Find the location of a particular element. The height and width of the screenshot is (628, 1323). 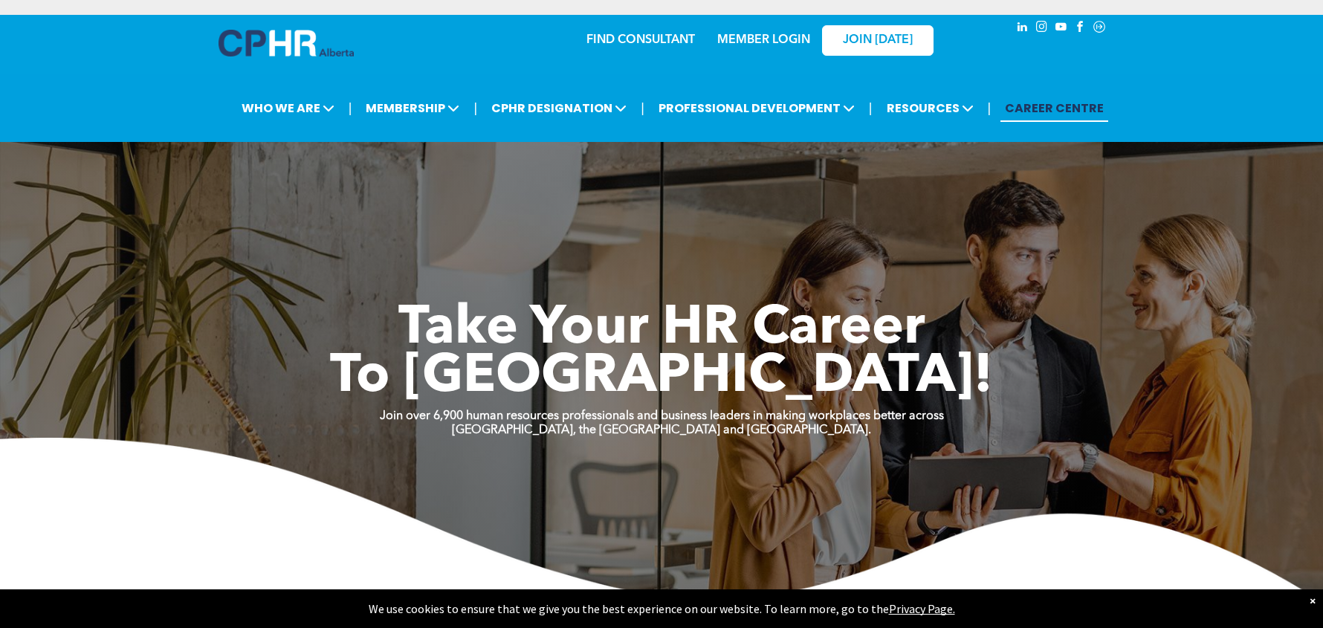

a: Social network is located at coordinates (1099, 28).